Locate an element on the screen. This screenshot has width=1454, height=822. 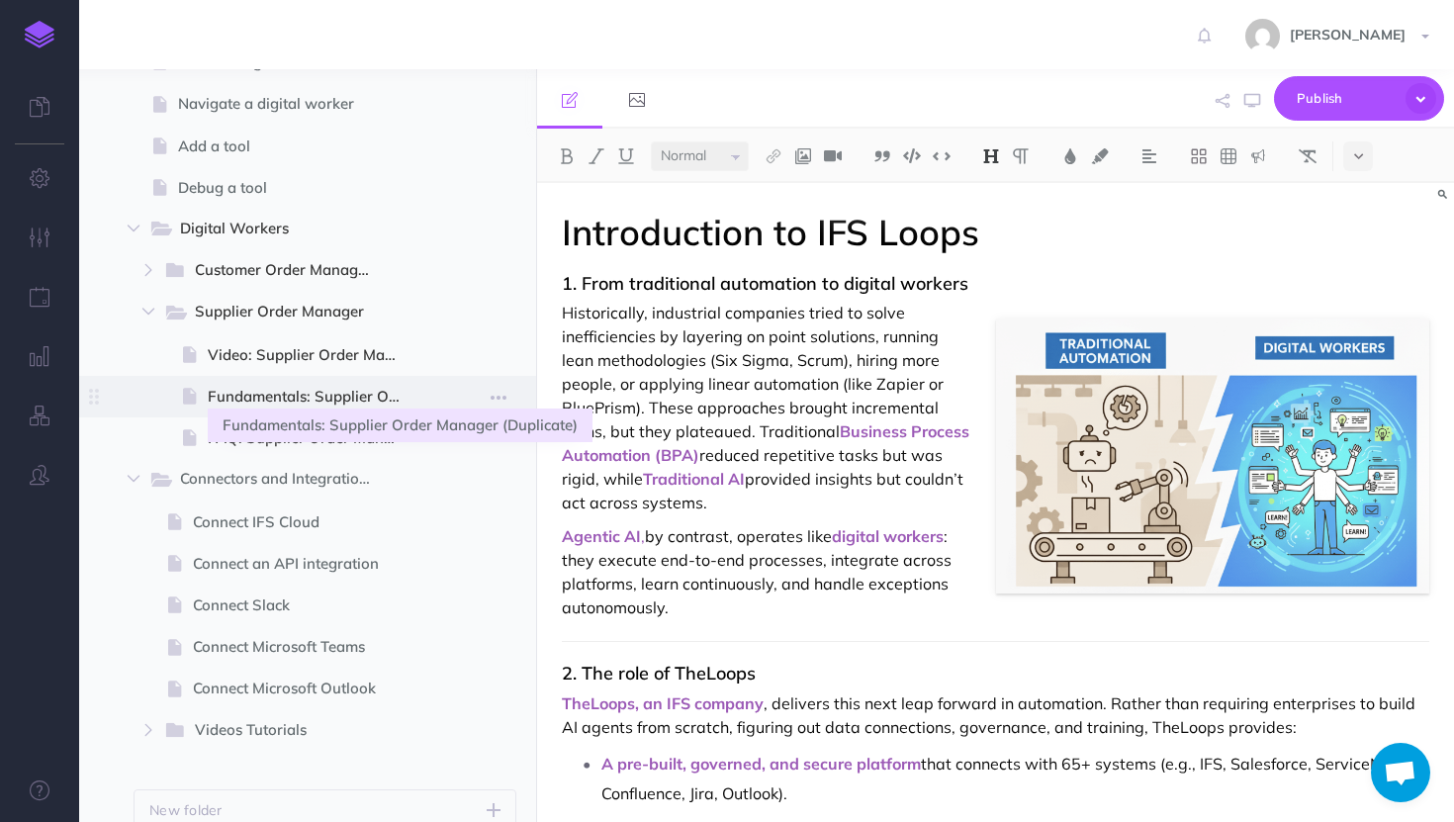
span: Connect Microsoft Teams is located at coordinates (305, 647).